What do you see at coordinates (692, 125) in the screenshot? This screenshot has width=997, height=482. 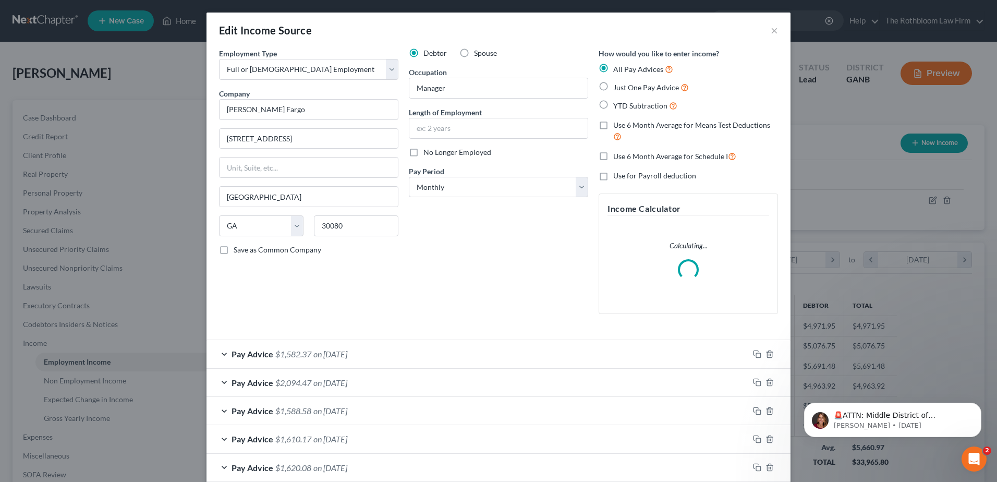 I see `span: Use 6 Month Average for Means Test Deductions` at bounding box center [692, 125].